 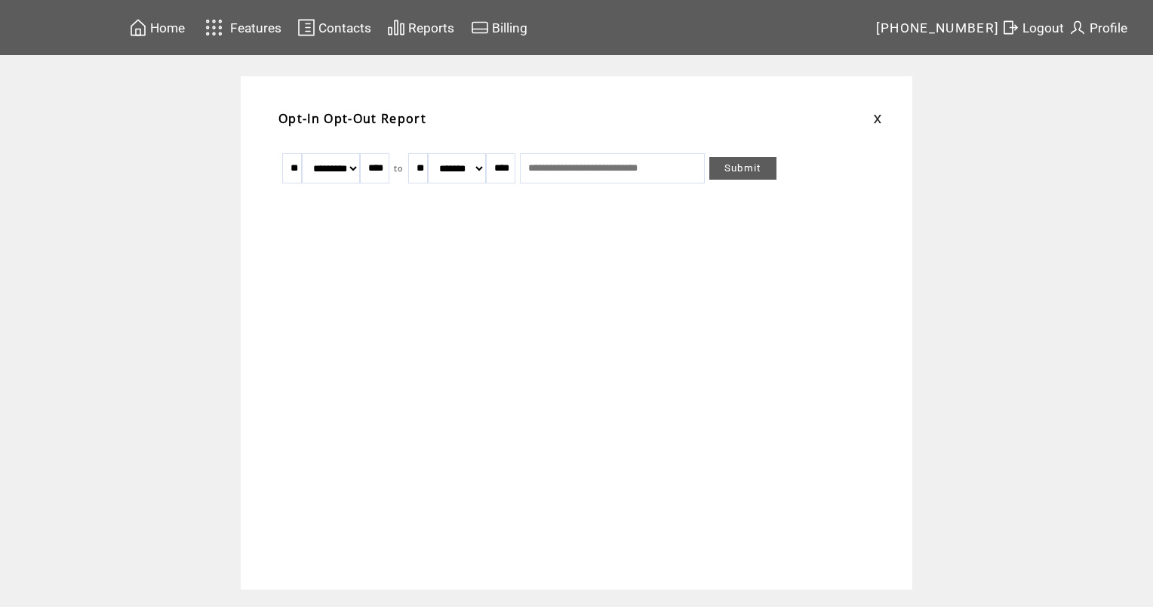 I want to click on a: Home, so click(x=157, y=27).